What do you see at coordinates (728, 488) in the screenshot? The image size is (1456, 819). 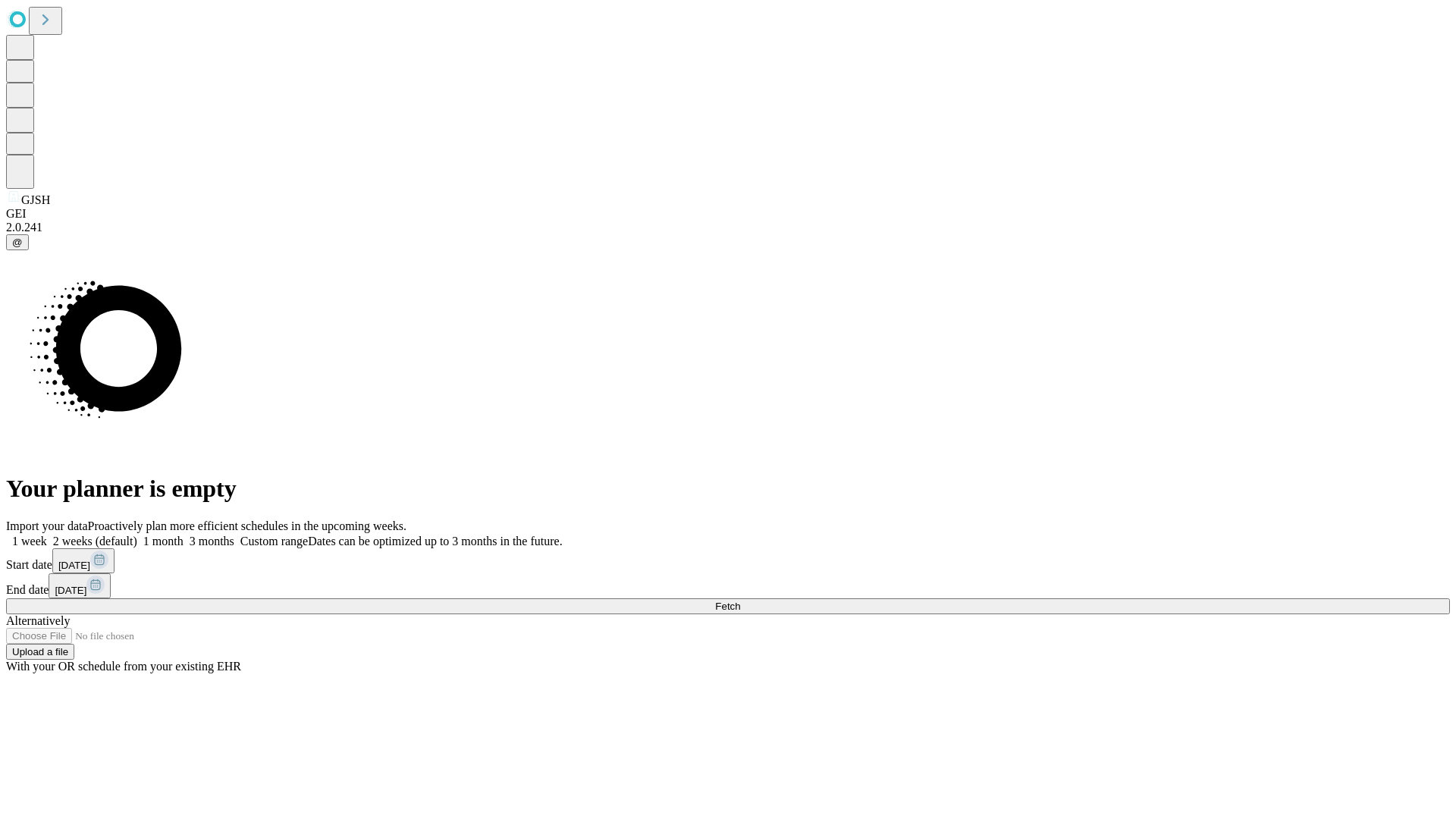 I see `h1: Your planner is empty` at bounding box center [728, 488].